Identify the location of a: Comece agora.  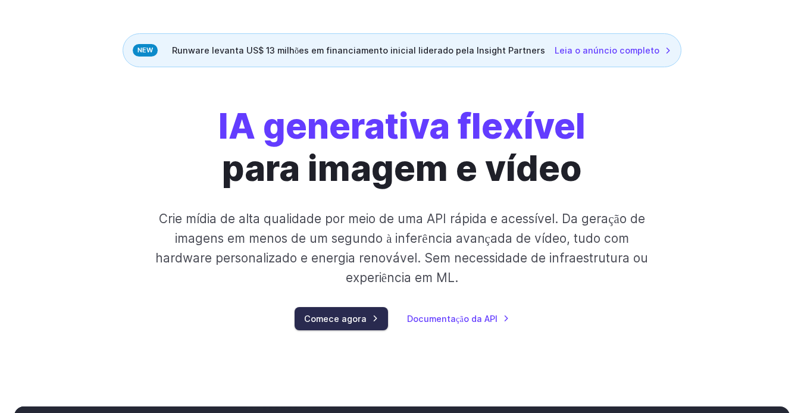
(341, 318).